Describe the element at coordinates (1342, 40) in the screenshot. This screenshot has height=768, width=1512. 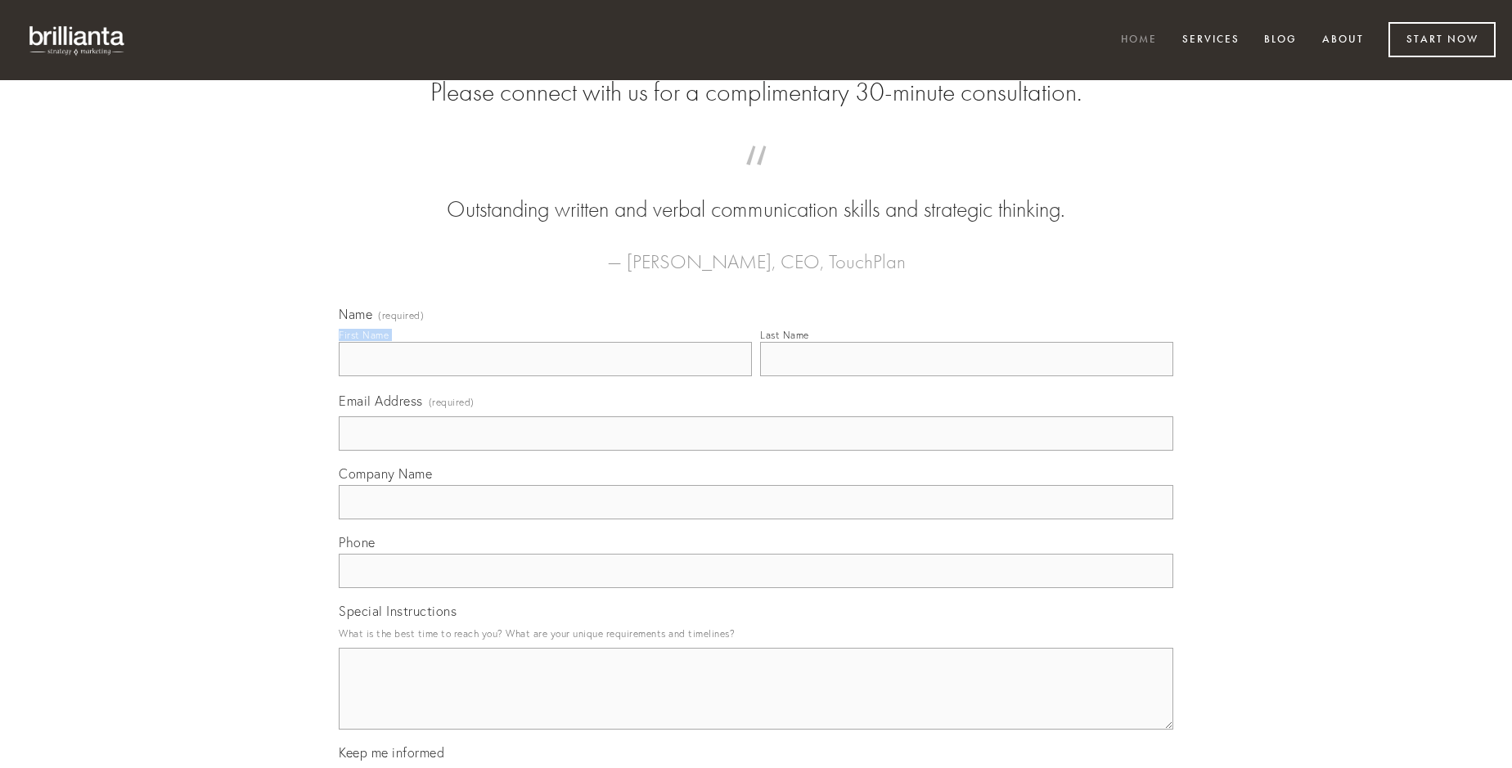
I see `a: About` at that location.